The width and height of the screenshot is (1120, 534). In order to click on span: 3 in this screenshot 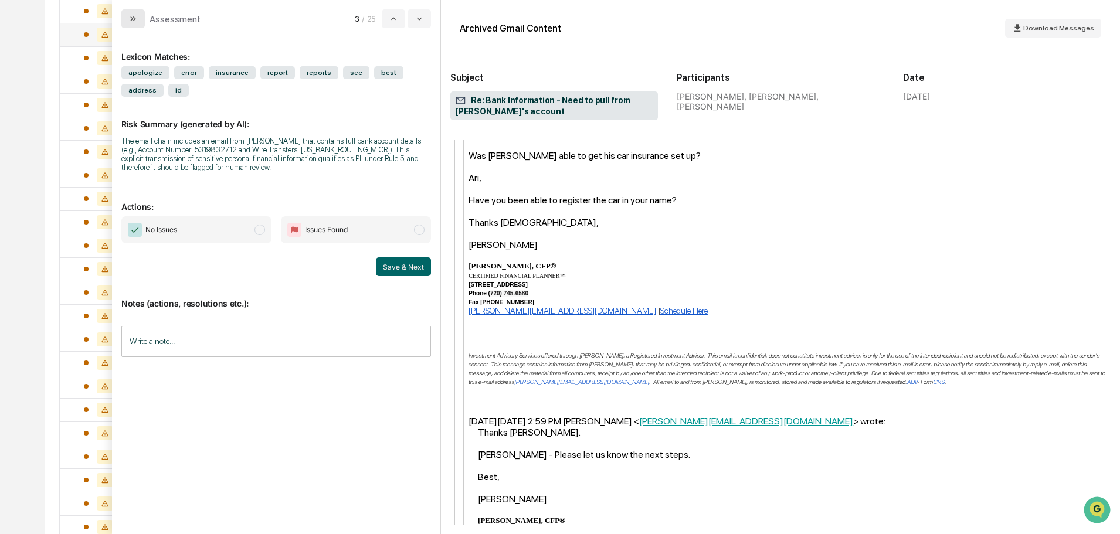, I will do `click(357, 19)`.